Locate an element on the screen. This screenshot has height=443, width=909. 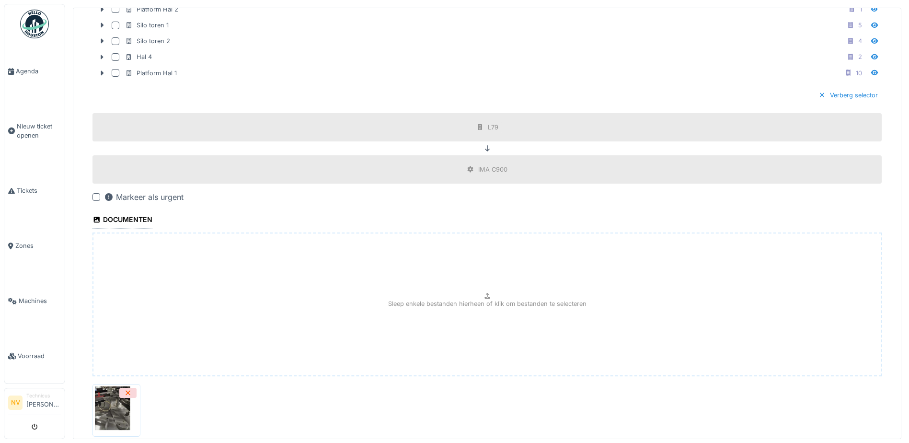
span: Tickets is located at coordinates (39, 190).